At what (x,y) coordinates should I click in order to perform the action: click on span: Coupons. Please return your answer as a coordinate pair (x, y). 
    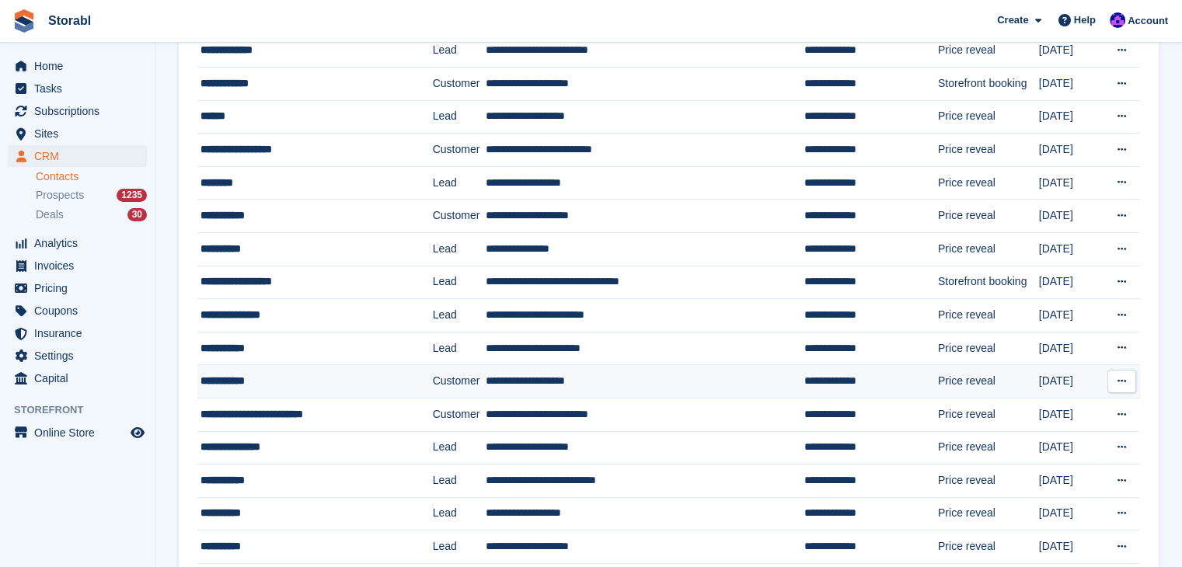
    Looking at the image, I should click on (81, 311).